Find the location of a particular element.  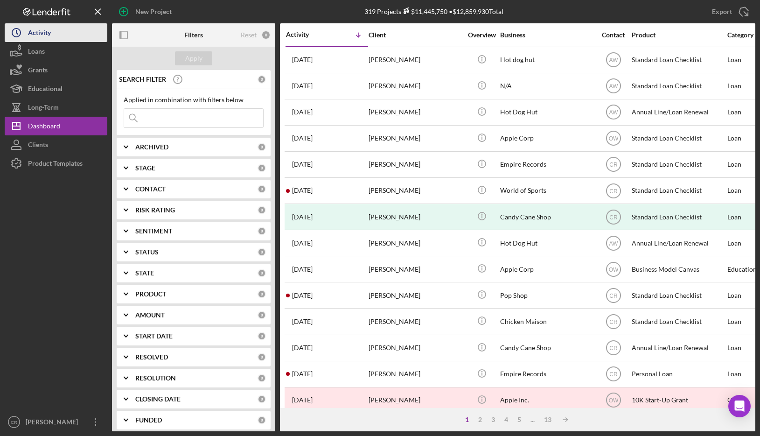

b: RESOLUTION is located at coordinates (155, 378).